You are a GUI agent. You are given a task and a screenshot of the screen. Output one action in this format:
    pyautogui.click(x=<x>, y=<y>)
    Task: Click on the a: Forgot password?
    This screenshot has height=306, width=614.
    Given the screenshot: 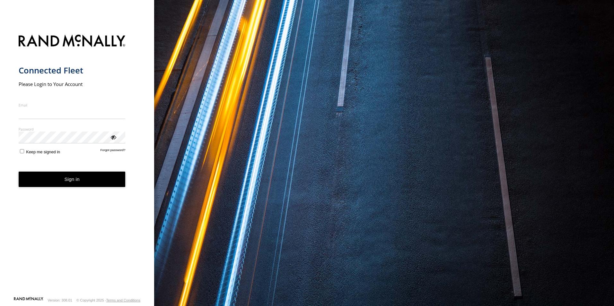 What is the action you would take?
    pyautogui.click(x=113, y=151)
    